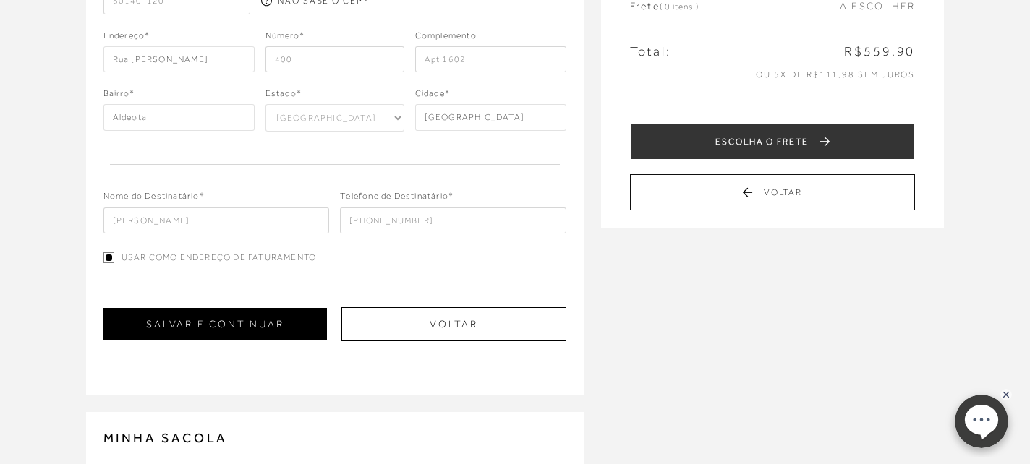 This screenshot has width=1030, height=464. Describe the element at coordinates (880, 51) in the screenshot. I see `span: R$559,90` at that location.